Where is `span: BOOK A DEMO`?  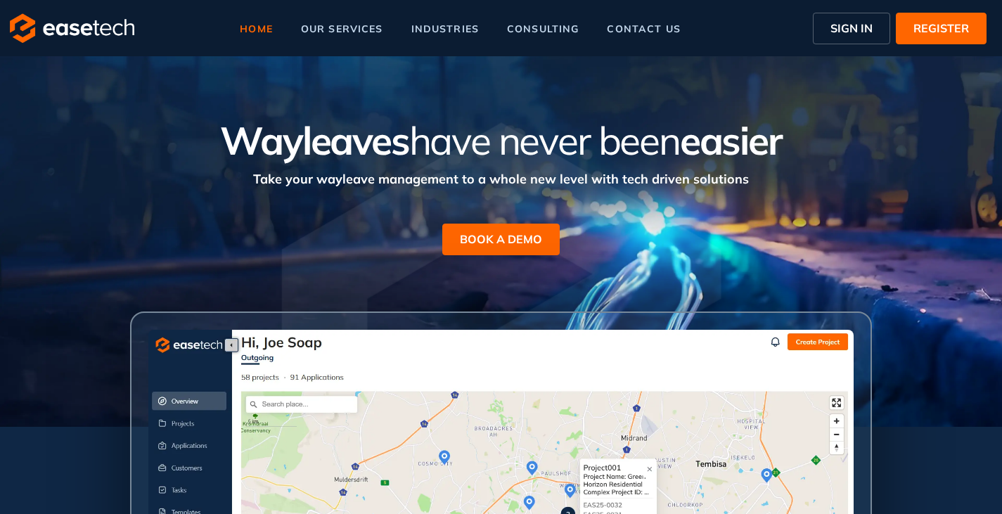 span: BOOK A DEMO is located at coordinates (500, 239).